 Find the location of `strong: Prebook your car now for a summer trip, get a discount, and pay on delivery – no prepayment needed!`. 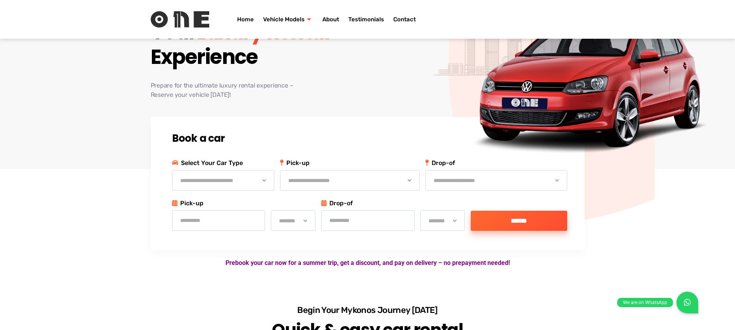

strong: Prebook your car now for a summer trip, get a discount, and pay on delivery – no prepayment needed! is located at coordinates (367, 263).